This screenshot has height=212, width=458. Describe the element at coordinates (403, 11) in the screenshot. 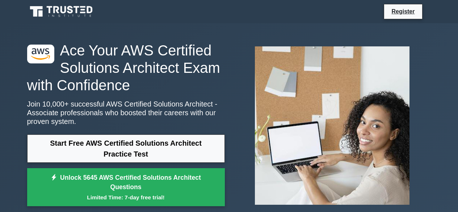

I see `a: Register` at that location.